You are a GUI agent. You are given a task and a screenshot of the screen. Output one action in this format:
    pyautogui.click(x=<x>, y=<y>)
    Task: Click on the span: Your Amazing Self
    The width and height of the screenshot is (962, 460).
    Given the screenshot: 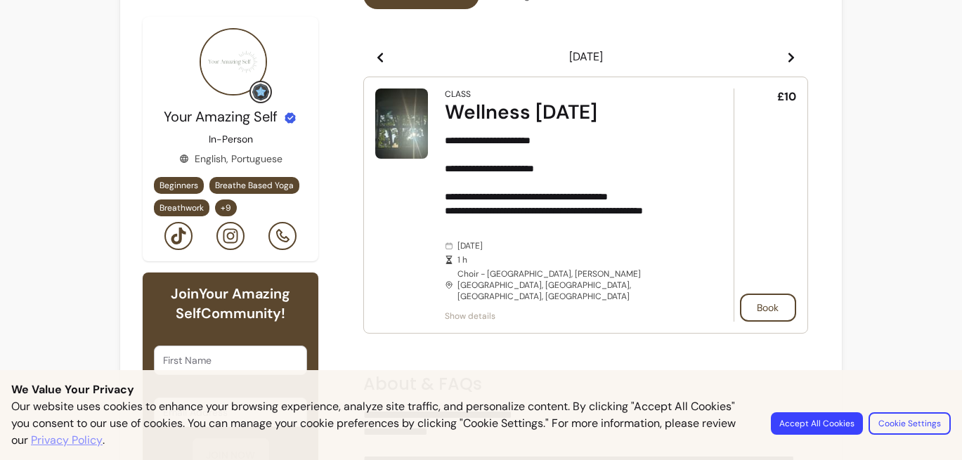 What is the action you would take?
    pyautogui.click(x=221, y=117)
    